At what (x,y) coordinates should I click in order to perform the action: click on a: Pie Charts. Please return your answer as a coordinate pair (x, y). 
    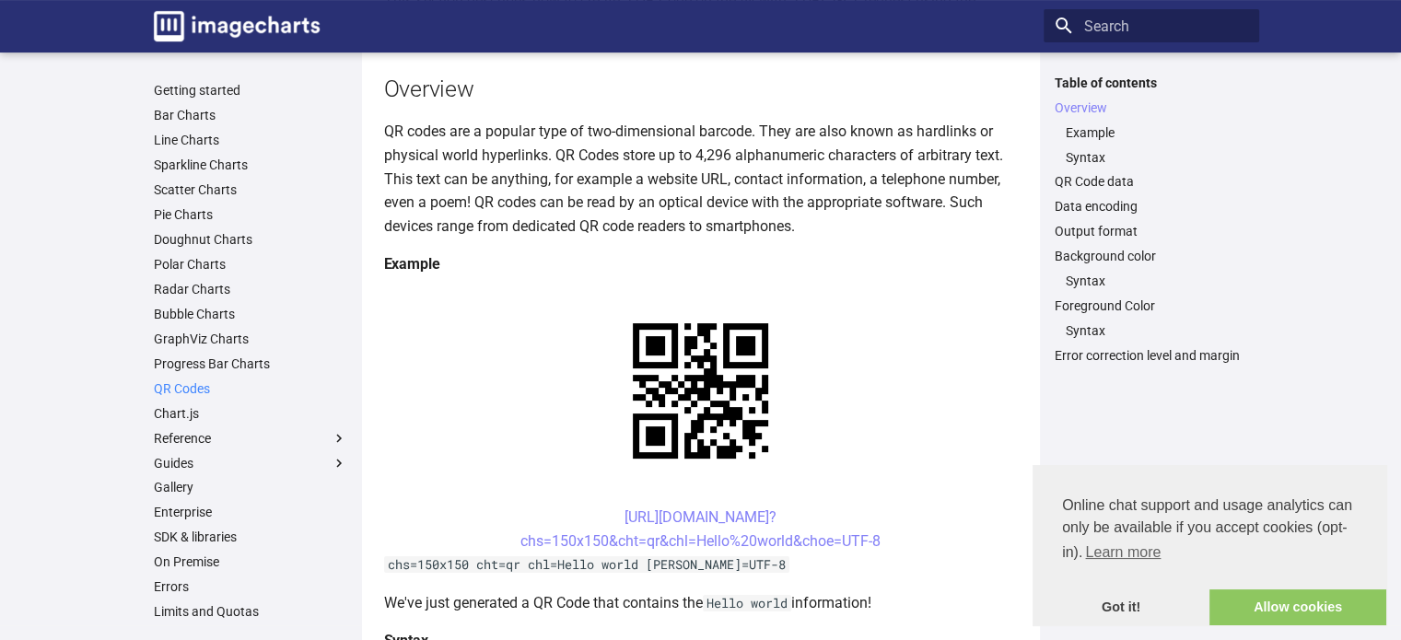
    Looking at the image, I should click on (250, 215).